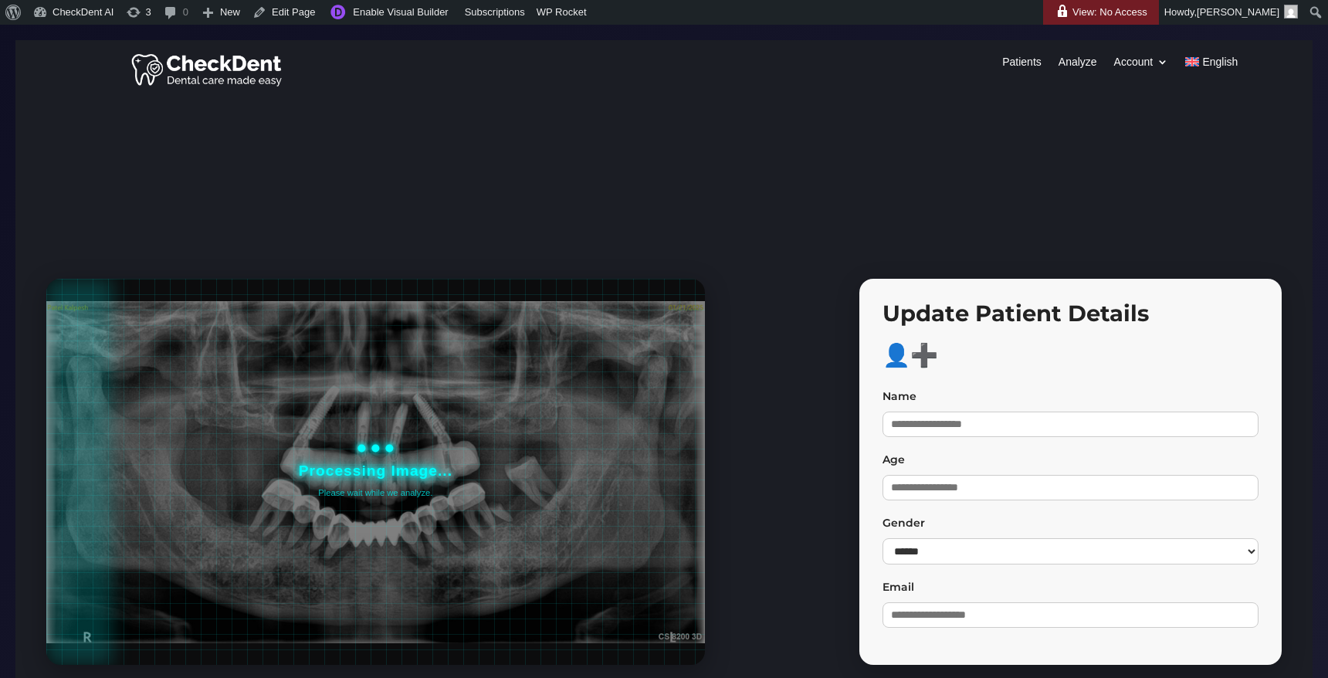 The width and height of the screenshot is (1328, 678). What do you see at coordinates (1211, 65) in the screenshot?
I see `a: English` at bounding box center [1211, 65].